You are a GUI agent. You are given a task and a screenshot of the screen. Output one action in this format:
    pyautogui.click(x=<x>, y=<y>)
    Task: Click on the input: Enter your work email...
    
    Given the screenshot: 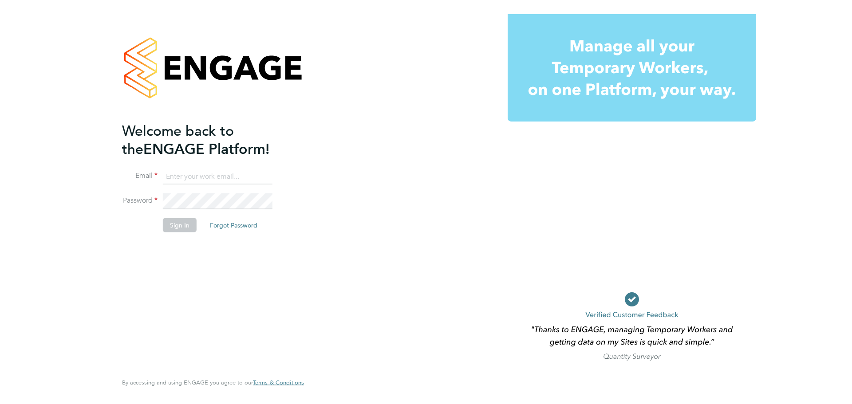 What is the action you would take?
    pyautogui.click(x=217, y=177)
    